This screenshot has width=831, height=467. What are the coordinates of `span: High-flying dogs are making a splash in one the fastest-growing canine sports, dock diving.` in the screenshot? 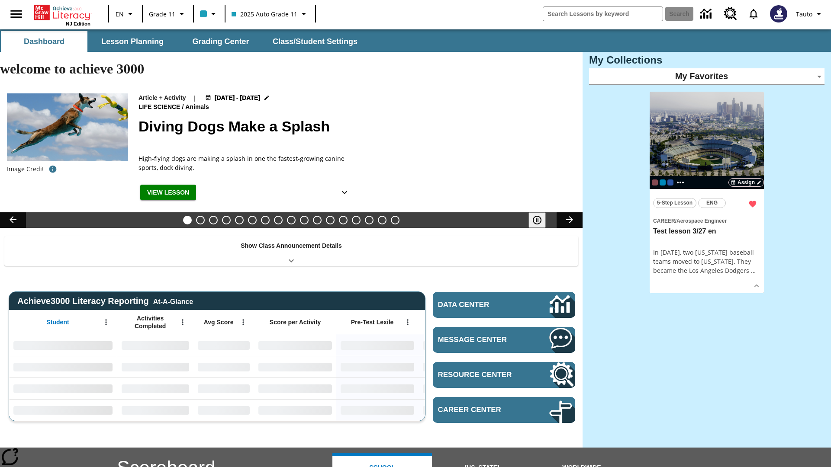 It's located at (247, 163).